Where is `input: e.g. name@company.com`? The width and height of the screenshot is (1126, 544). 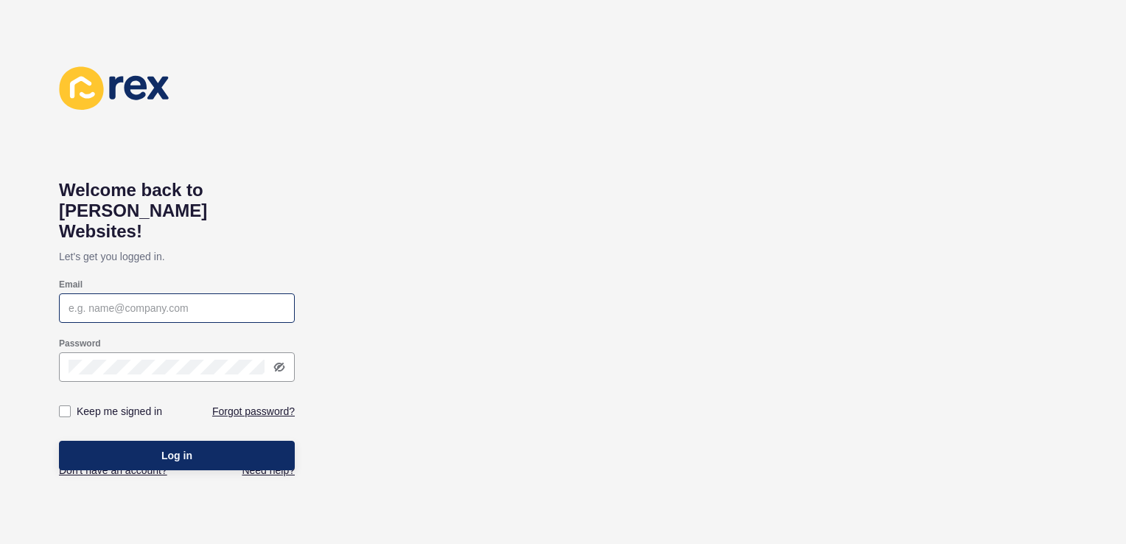
input: e.g. name@company.com is located at coordinates (177, 308).